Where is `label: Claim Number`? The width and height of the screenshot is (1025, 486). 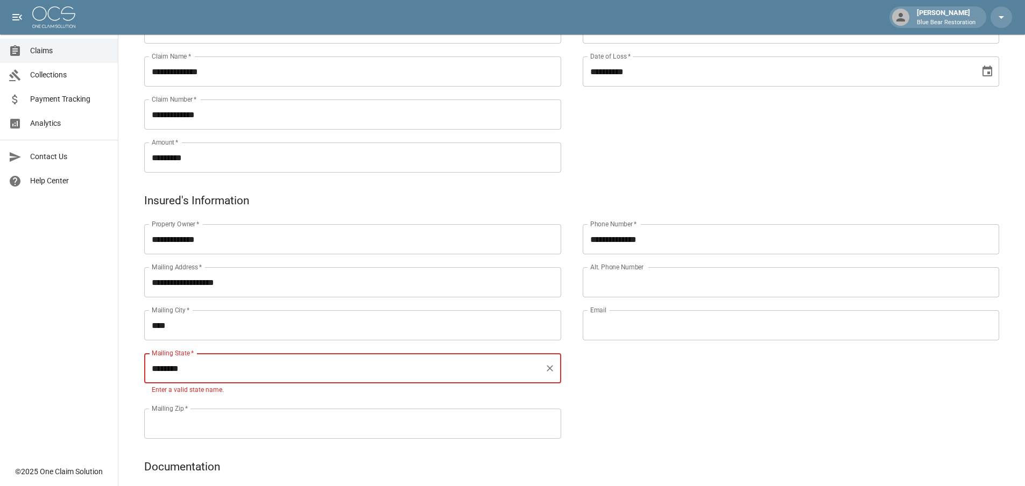 label: Claim Number is located at coordinates (174, 99).